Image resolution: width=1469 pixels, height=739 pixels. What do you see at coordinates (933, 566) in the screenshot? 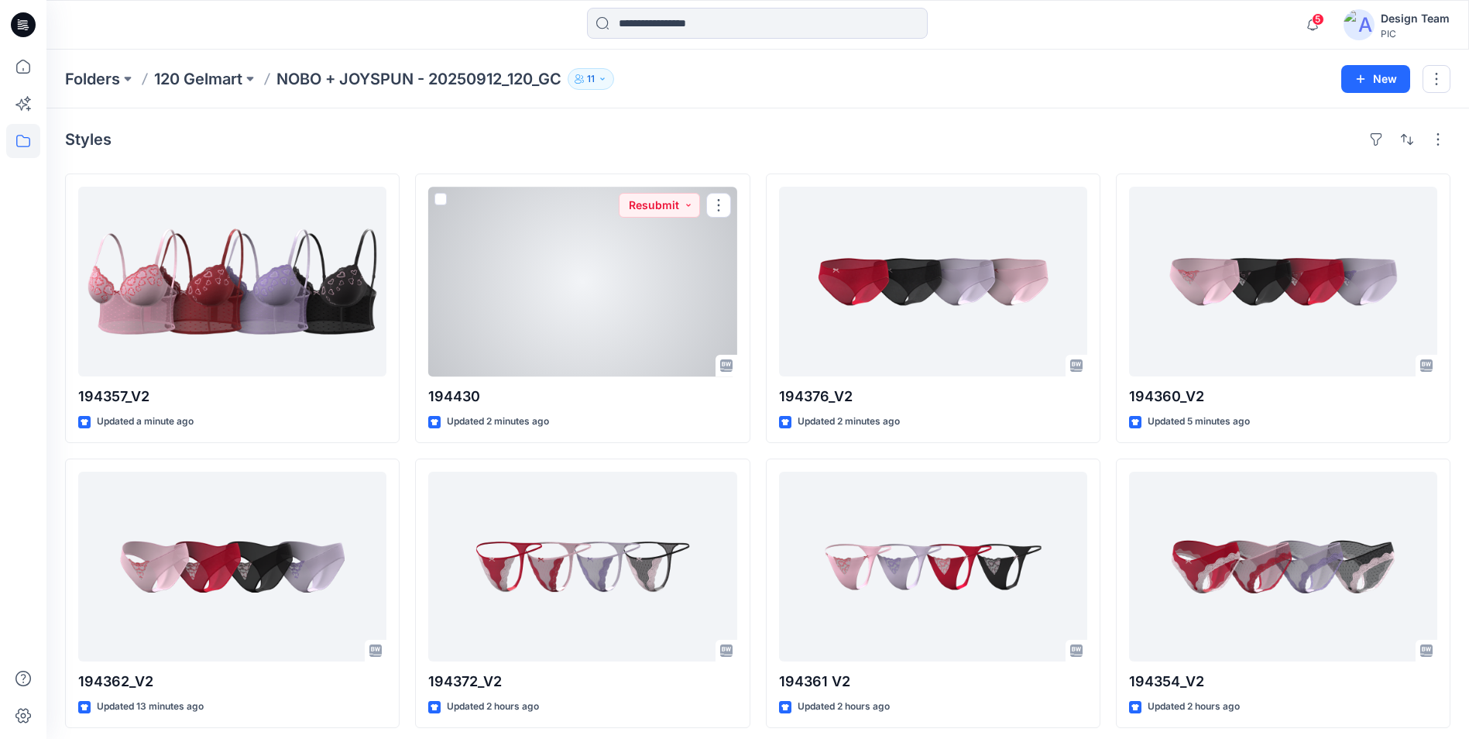
I see `a: 194361 V2` at bounding box center [933, 566].